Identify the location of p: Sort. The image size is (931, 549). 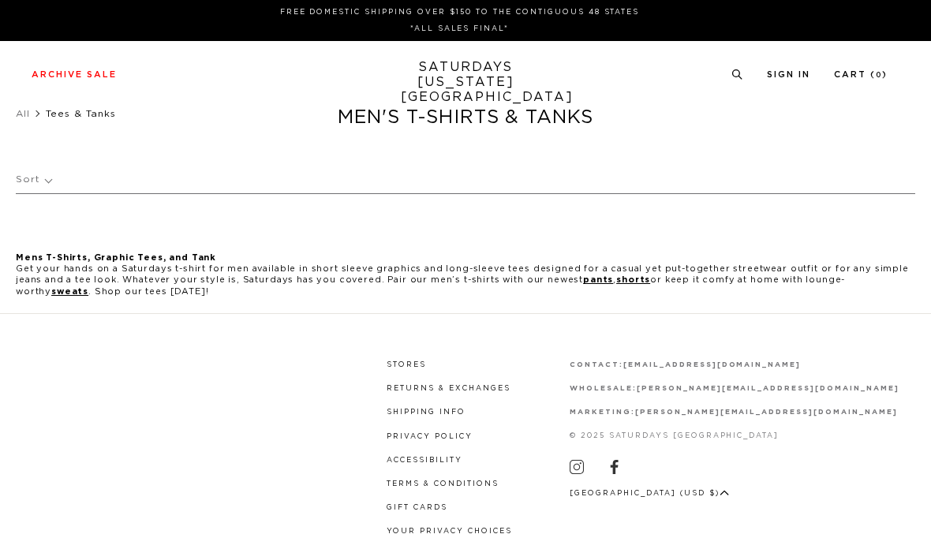
(33, 180).